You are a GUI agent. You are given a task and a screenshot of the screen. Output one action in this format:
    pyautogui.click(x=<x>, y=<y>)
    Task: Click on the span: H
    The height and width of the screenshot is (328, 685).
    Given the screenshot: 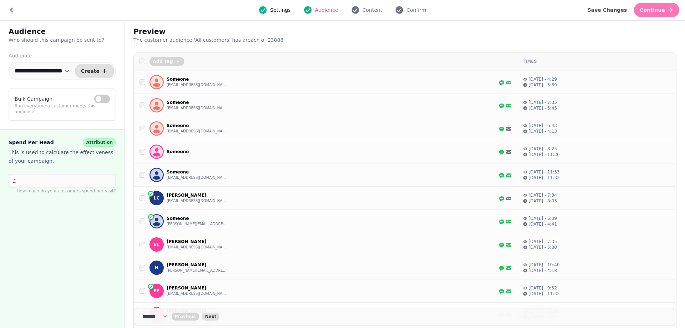 What is the action you would take?
    pyautogui.click(x=157, y=267)
    